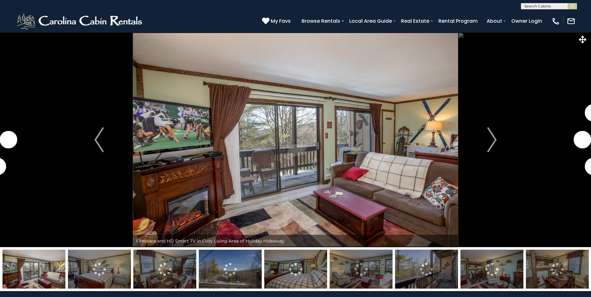 This screenshot has height=297, width=591. I want to click on img: 163267593, so click(165, 269).